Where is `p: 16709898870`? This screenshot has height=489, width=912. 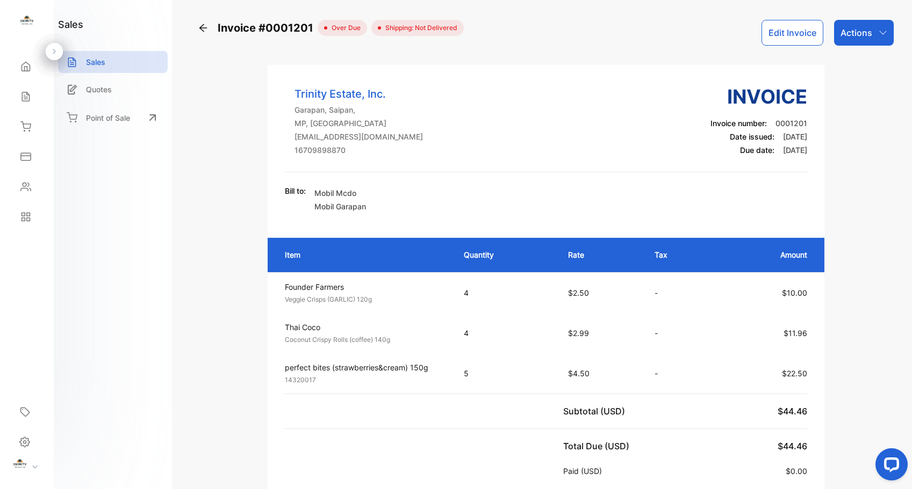
p: 16709898870 is located at coordinates (358, 150).